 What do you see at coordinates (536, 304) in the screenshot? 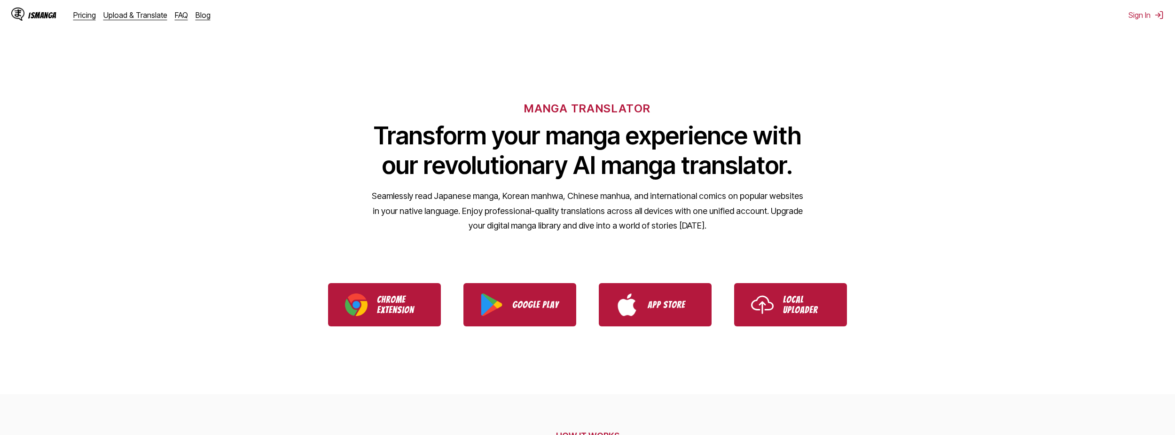
I see `p: Google Play` at bounding box center [536, 304].